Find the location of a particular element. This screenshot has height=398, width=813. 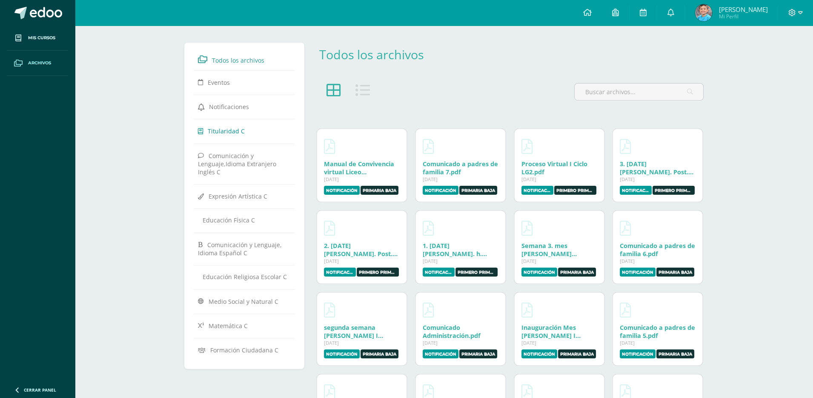

a: Expresión Artística C is located at coordinates (244, 196).